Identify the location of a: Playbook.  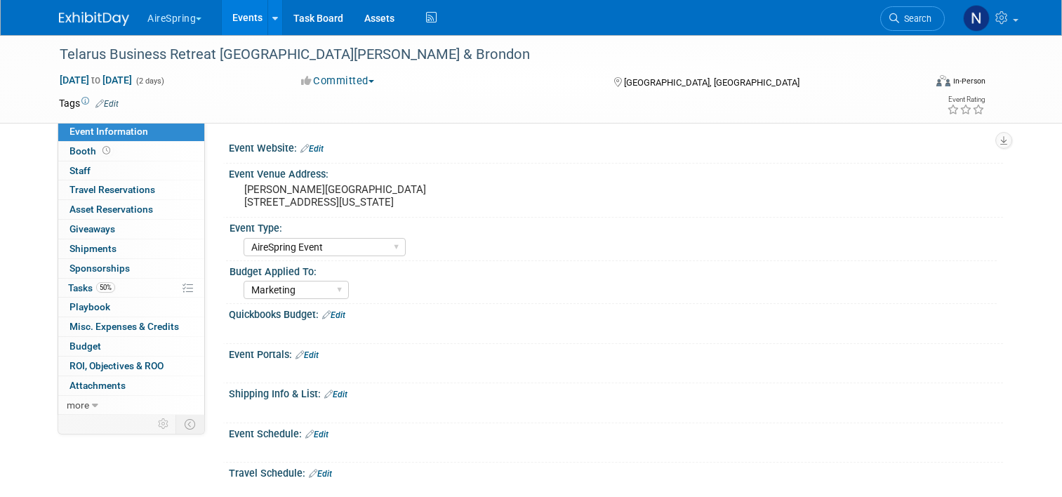
(131, 307).